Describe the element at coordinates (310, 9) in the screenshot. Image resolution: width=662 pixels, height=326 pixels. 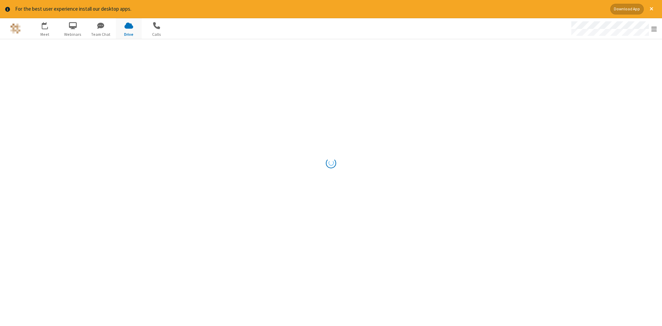
I see `div: For the best user experience install our desktop apps.` at that location.